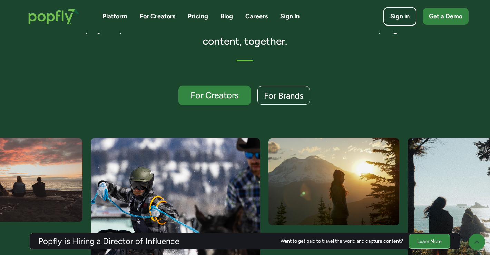 Image resolution: width=490 pixels, height=255 pixels. I want to click on h3: Popfly helps content teams find & collaborate with creators to shape great content, together., so click(245, 34).